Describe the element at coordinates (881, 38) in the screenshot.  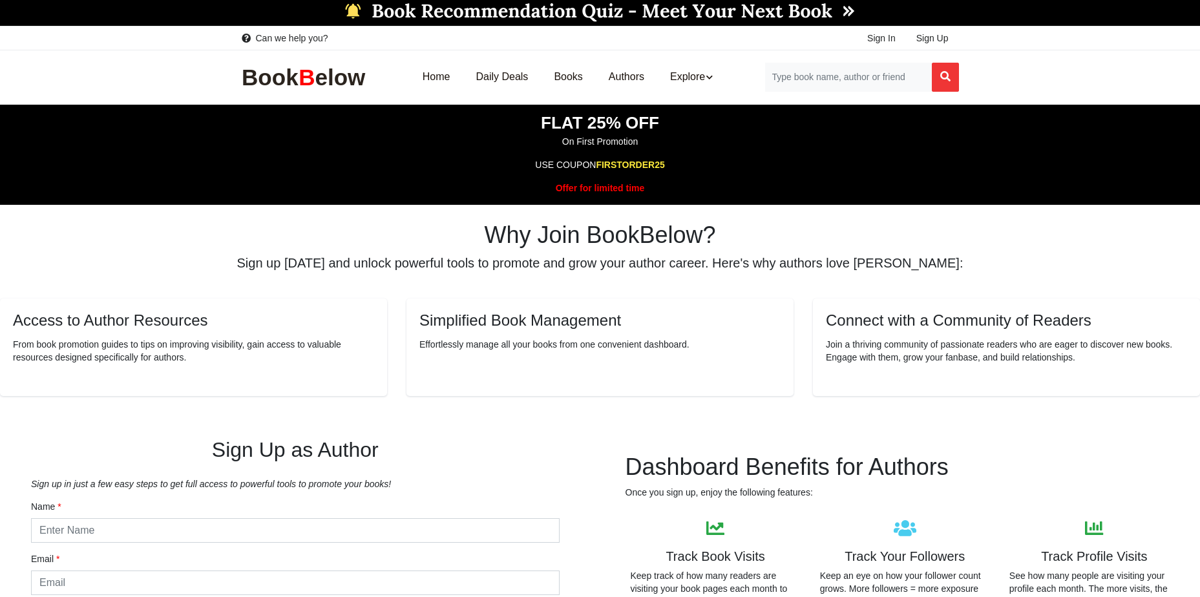
I see `span: Sign In` at that location.